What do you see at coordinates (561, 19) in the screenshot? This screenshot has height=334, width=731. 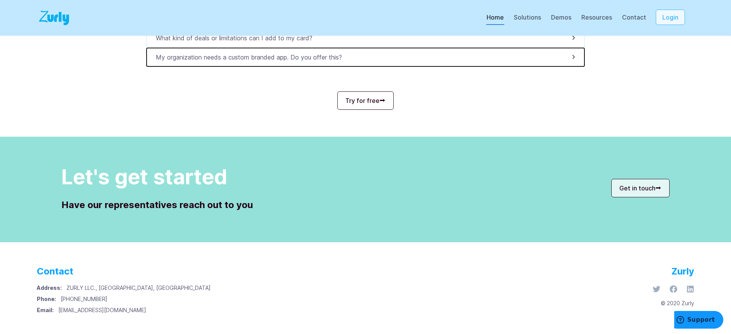 I see `a: Demos` at bounding box center [561, 19].